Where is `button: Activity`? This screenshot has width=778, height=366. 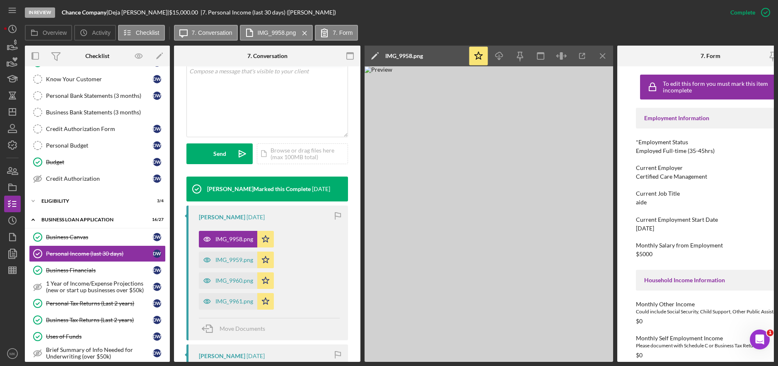
button: Activity is located at coordinates (95, 33).